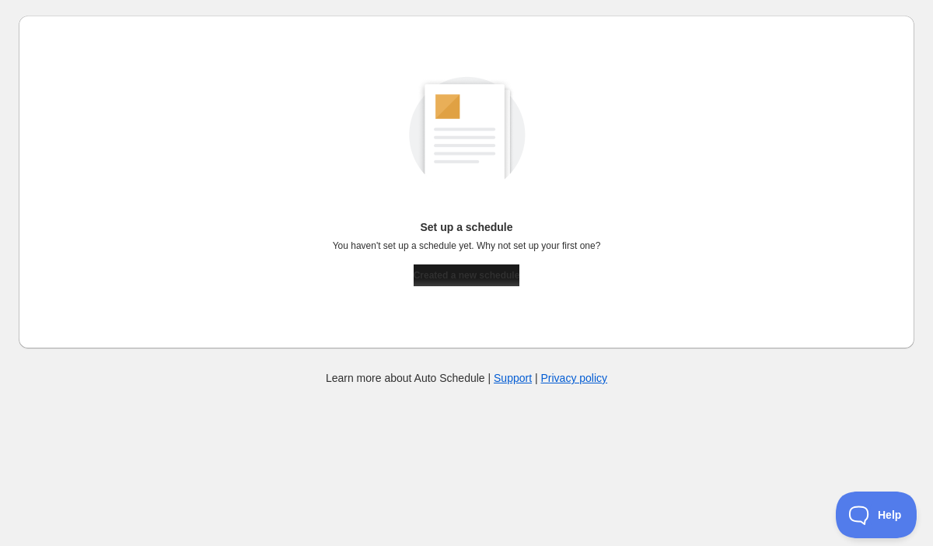 This screenshot has height=546, width=933. Describe the element at coordinates (466, 275) in the screenshot. I see `span: Created a new schedule` at that location.